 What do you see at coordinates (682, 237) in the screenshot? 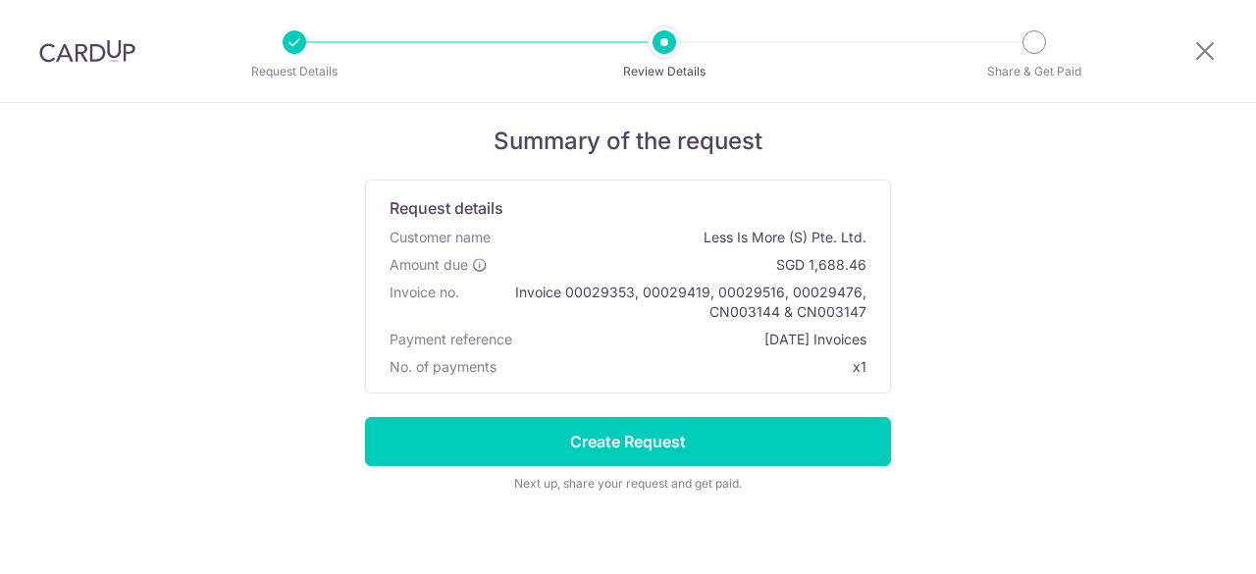
I see `span: Less Is More (S) Pte. Ltd.` at bounding box center [682, 237].